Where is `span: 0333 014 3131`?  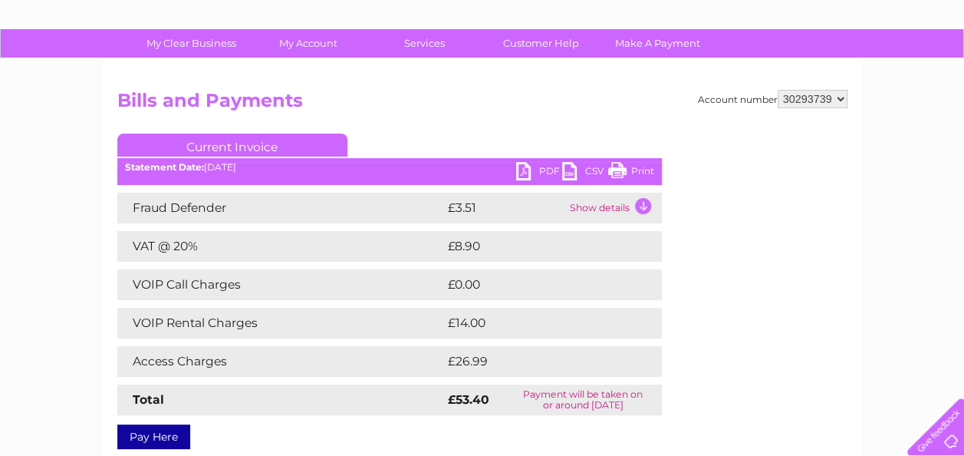
span: 0333 014 3131 is located at coordinates (728, 17).